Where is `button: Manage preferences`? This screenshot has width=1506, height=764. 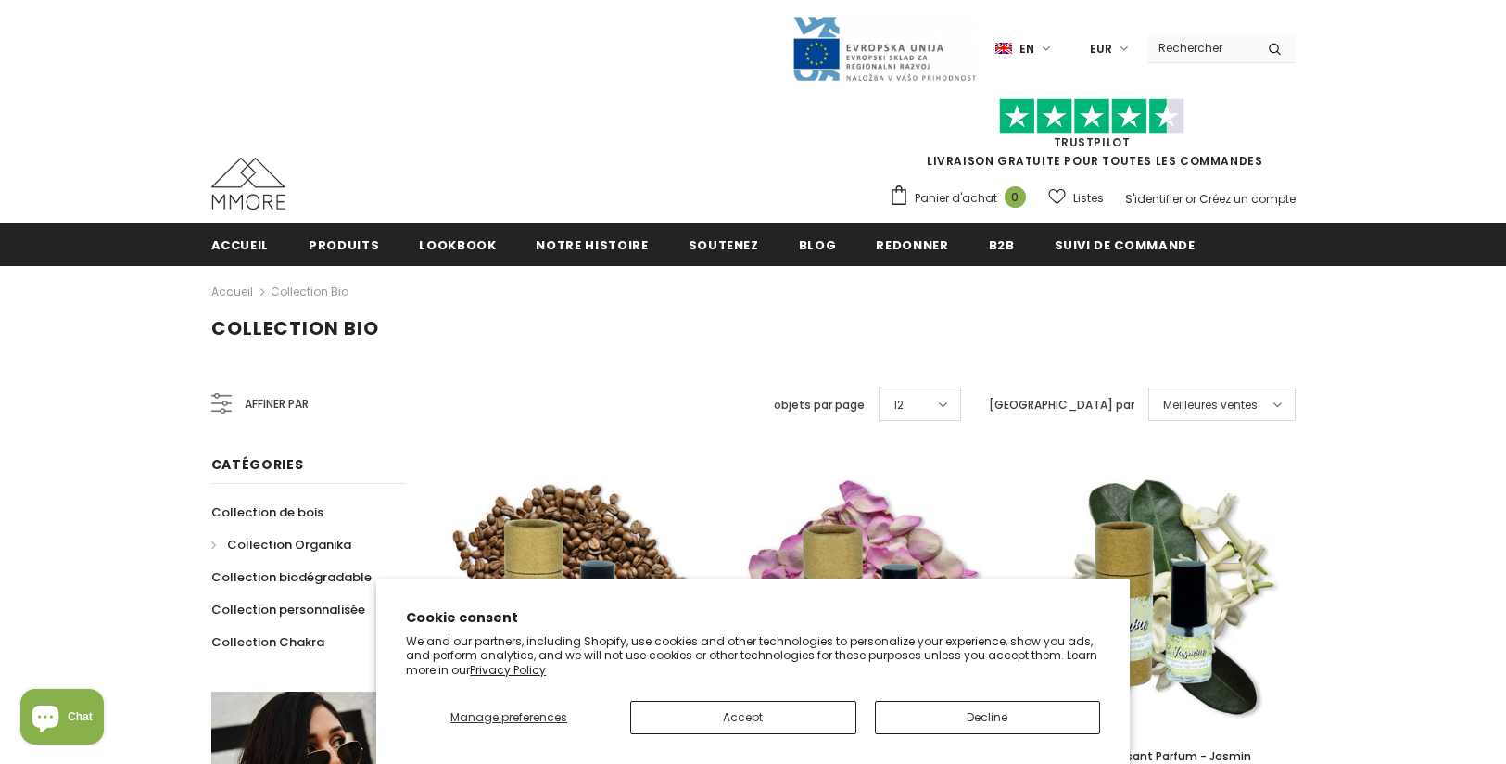
button: Manage preferences is located at coordinates (509, 717).